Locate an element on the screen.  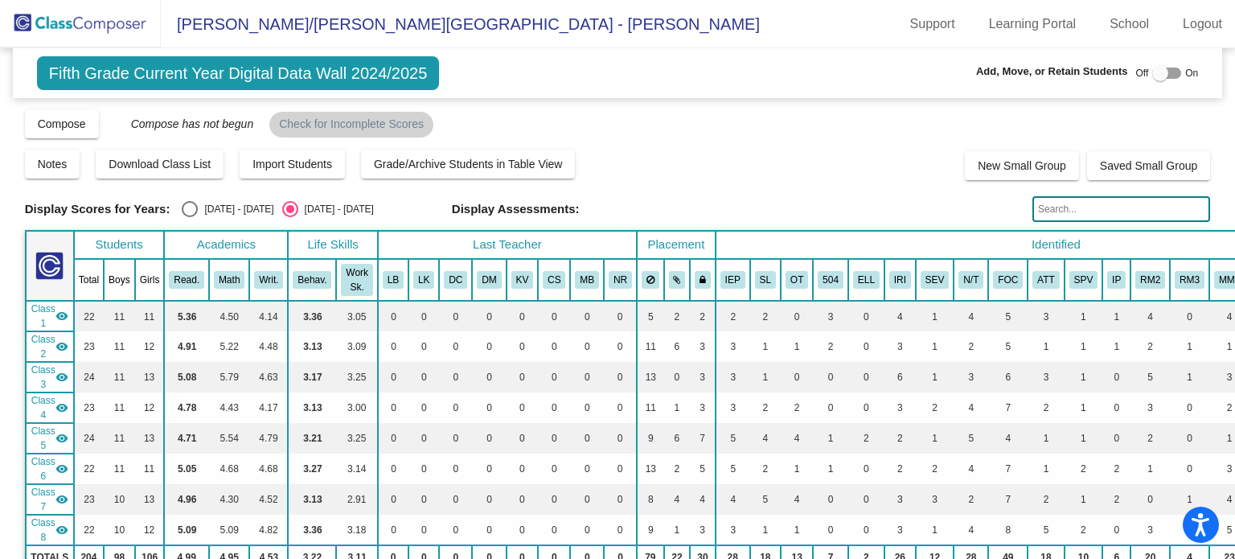
td: 3.27 is located at coordinates (312, 469).